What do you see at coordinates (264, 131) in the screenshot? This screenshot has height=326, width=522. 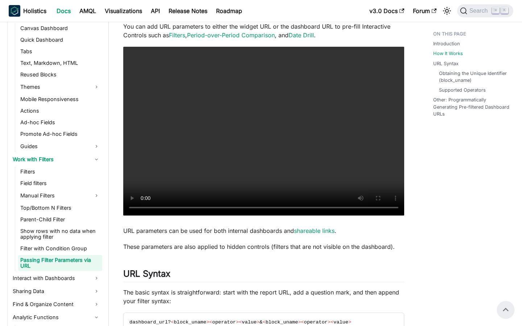 I see `video: Your browser does not support embedding video, but you can .` at bounding box center [264, 131].